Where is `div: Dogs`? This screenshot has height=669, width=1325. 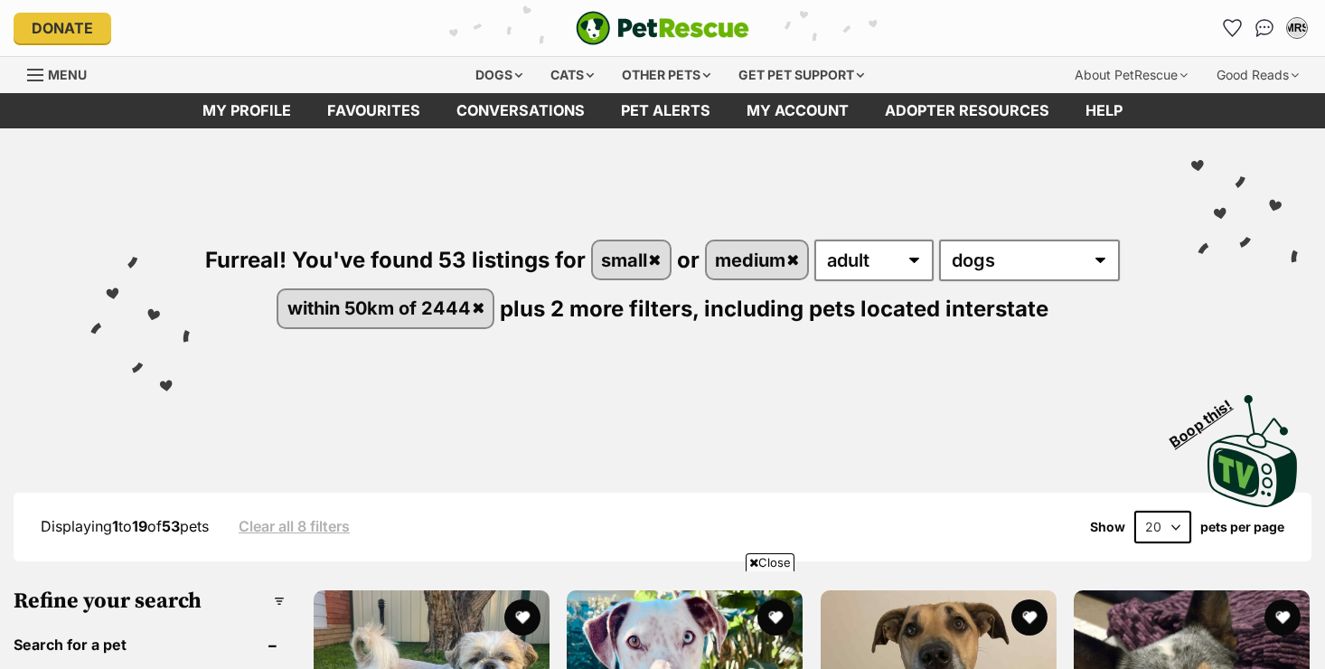 div: Dogs is located at coordinates (499, 75).